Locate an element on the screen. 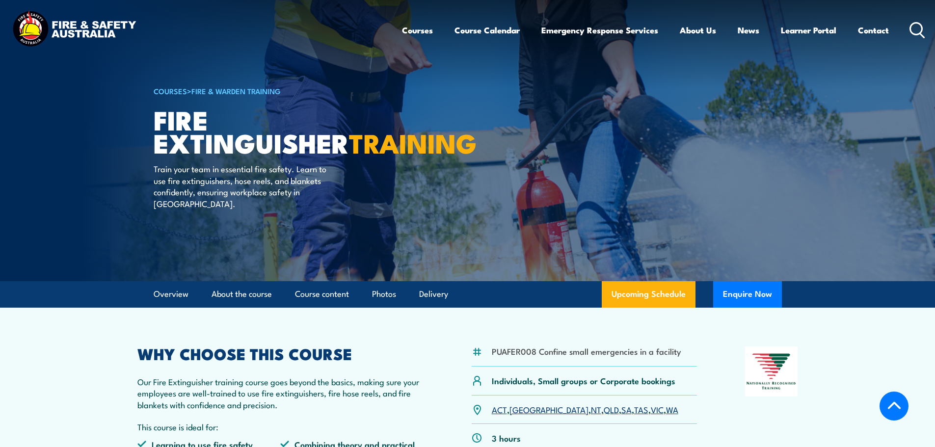 The image size is (935, 447). a: NT is located at coordinates (596, 409).